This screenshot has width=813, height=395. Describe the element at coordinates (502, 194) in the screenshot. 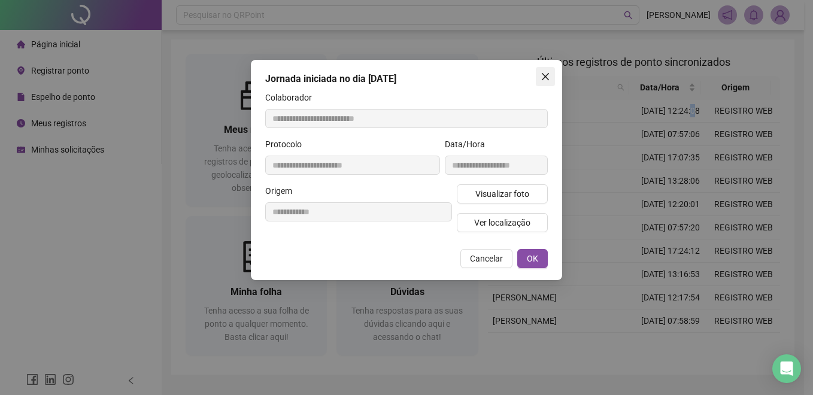

I see `button: Visualizar foto` at that location.